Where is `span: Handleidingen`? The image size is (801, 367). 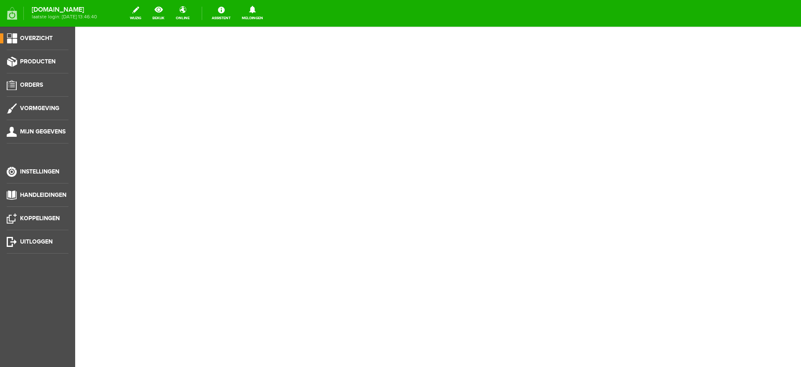 span: Handleidingen is located at coordinates (43, 195).